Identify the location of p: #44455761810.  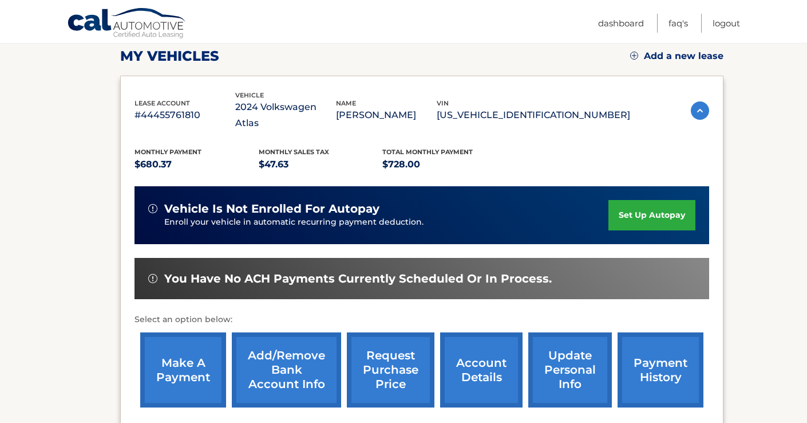
(185, 115).